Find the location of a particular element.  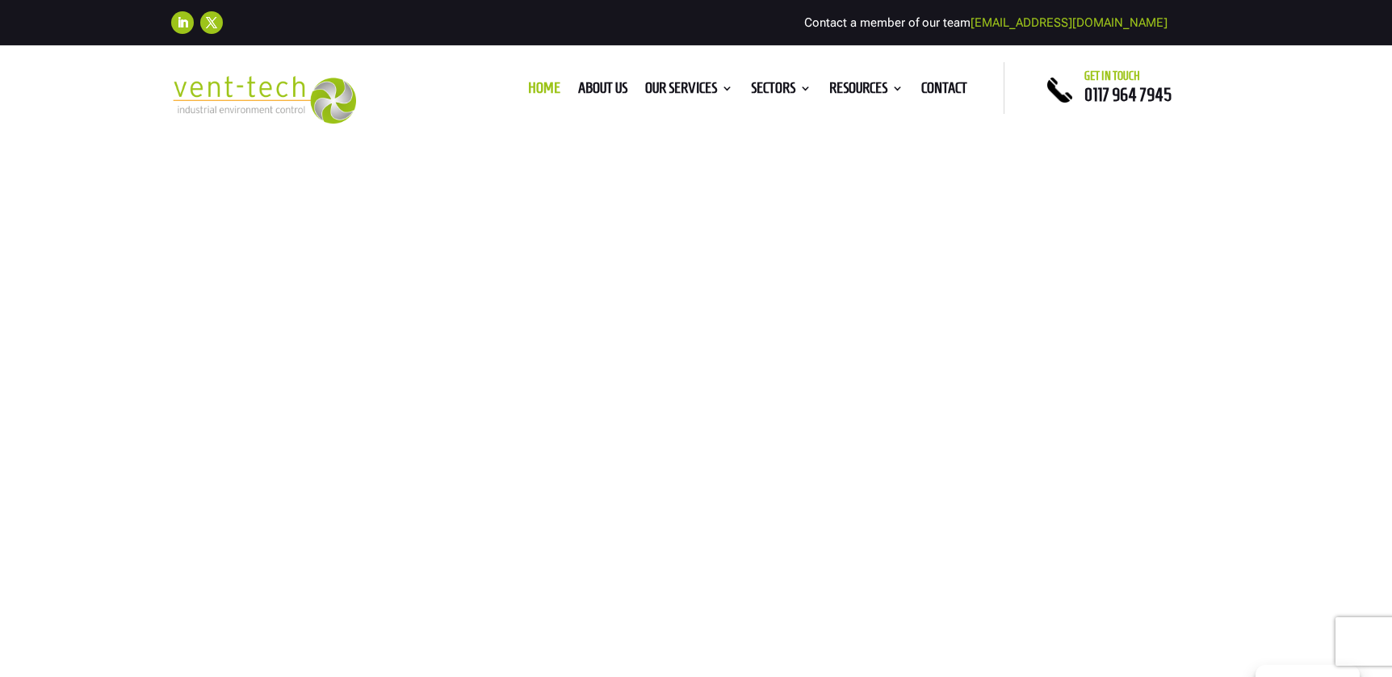

a: 0117 964 7945 is located at coordinates (1128, 94).